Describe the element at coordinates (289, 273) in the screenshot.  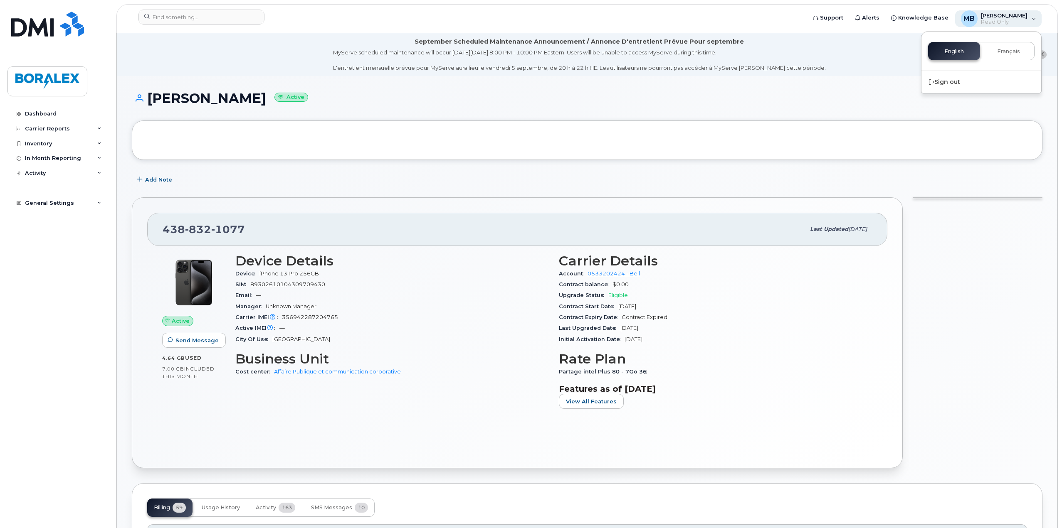
I see `span: iPhone 13 Pro 256GB` at that location.